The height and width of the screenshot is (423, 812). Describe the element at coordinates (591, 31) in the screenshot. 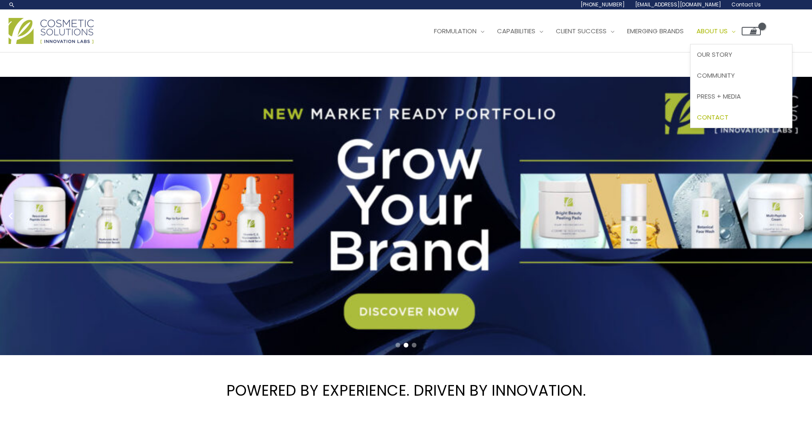

I see `nav: Site Navigation` at that location.